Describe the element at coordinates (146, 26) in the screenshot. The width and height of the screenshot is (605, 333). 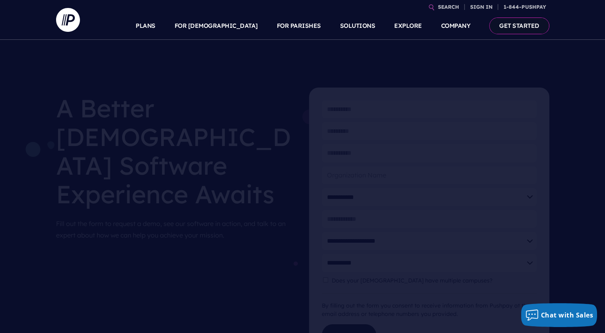
I see `a: PLANS` at that location.